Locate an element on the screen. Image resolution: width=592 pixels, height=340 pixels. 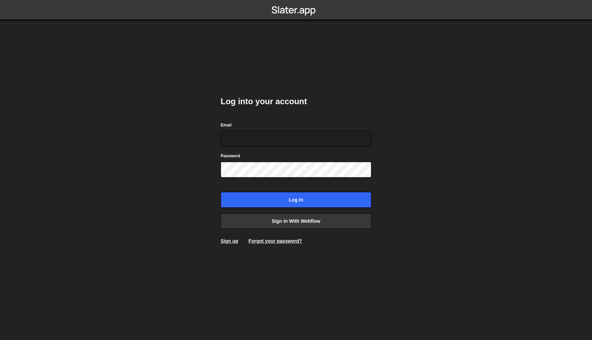
a: Sign up is located at coordinates (229, 241).